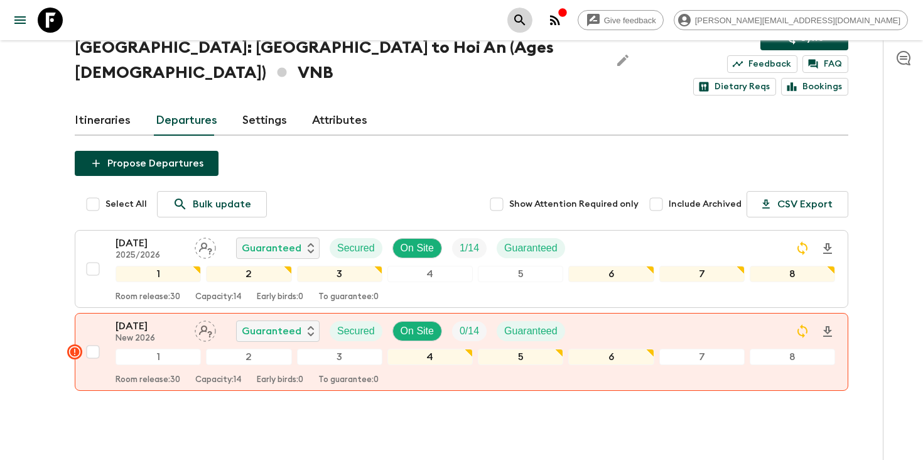 The image size is (923, 460). I want to click on p: Bulk update, so click(222, 204).